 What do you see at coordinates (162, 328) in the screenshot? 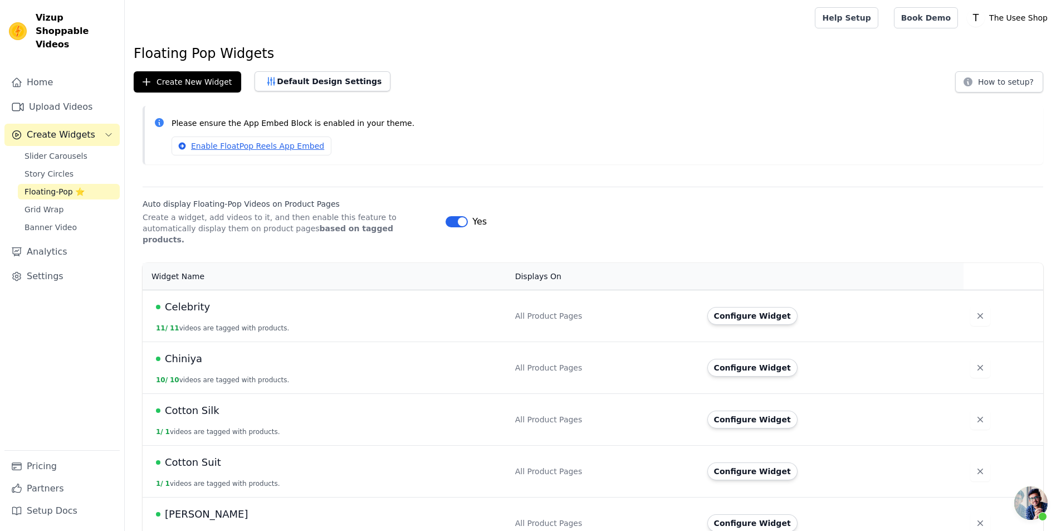
I see `span: 11 /` at bounding box center [162, 328].